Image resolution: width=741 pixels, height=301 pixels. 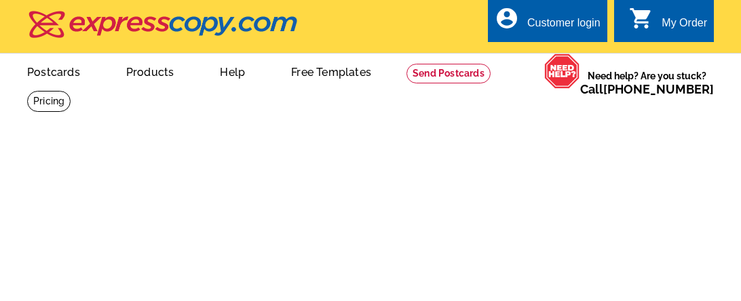 What do you see at coordinates (150, 71) in the screenshot?
I see `a: Products` at bounding box center [150, 71].